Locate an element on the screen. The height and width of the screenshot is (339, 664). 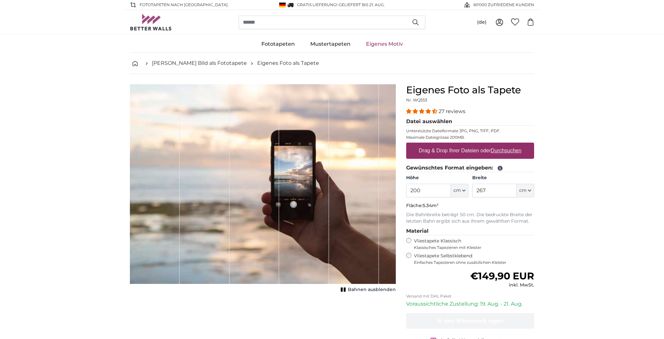
button: Bahnen ausblenden is located at coordinates (367, 289).